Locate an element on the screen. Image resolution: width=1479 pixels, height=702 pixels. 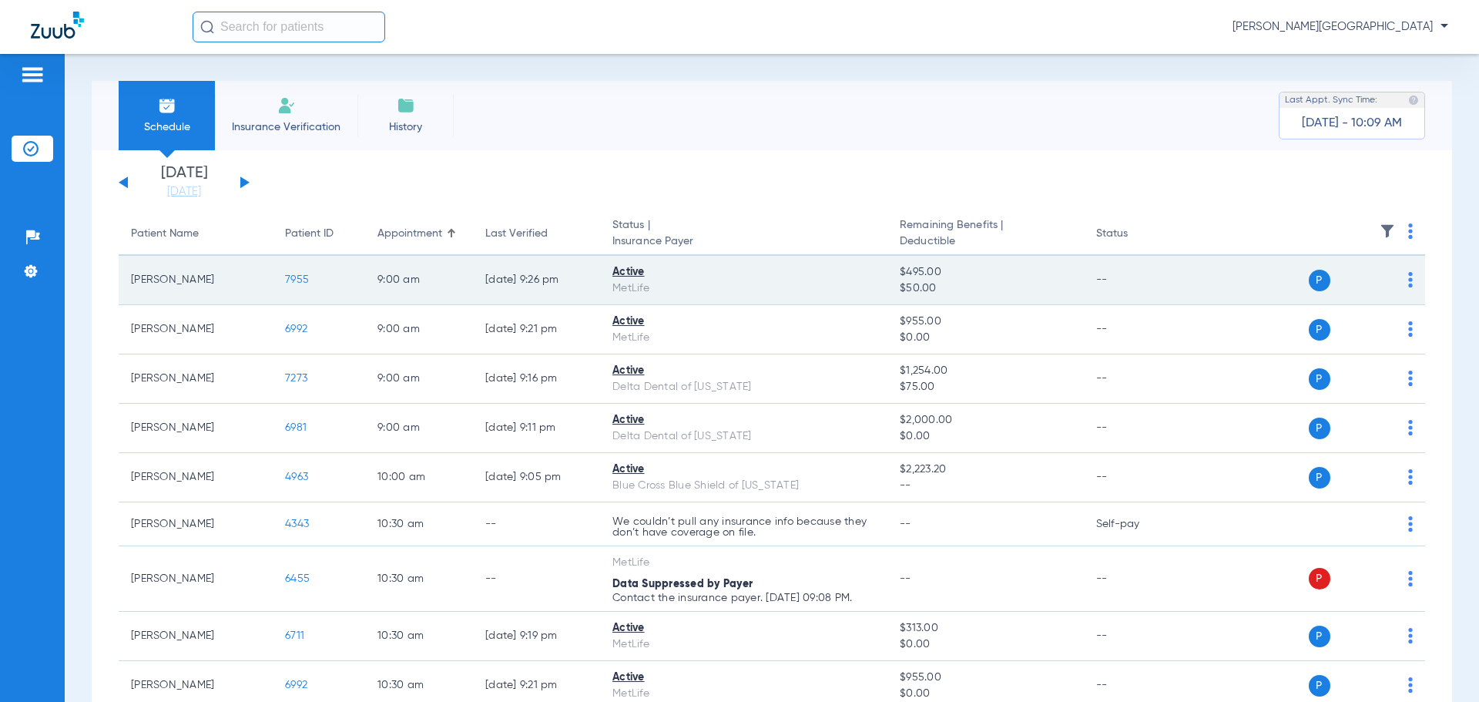
span: History is located at coordinates (405, 127).